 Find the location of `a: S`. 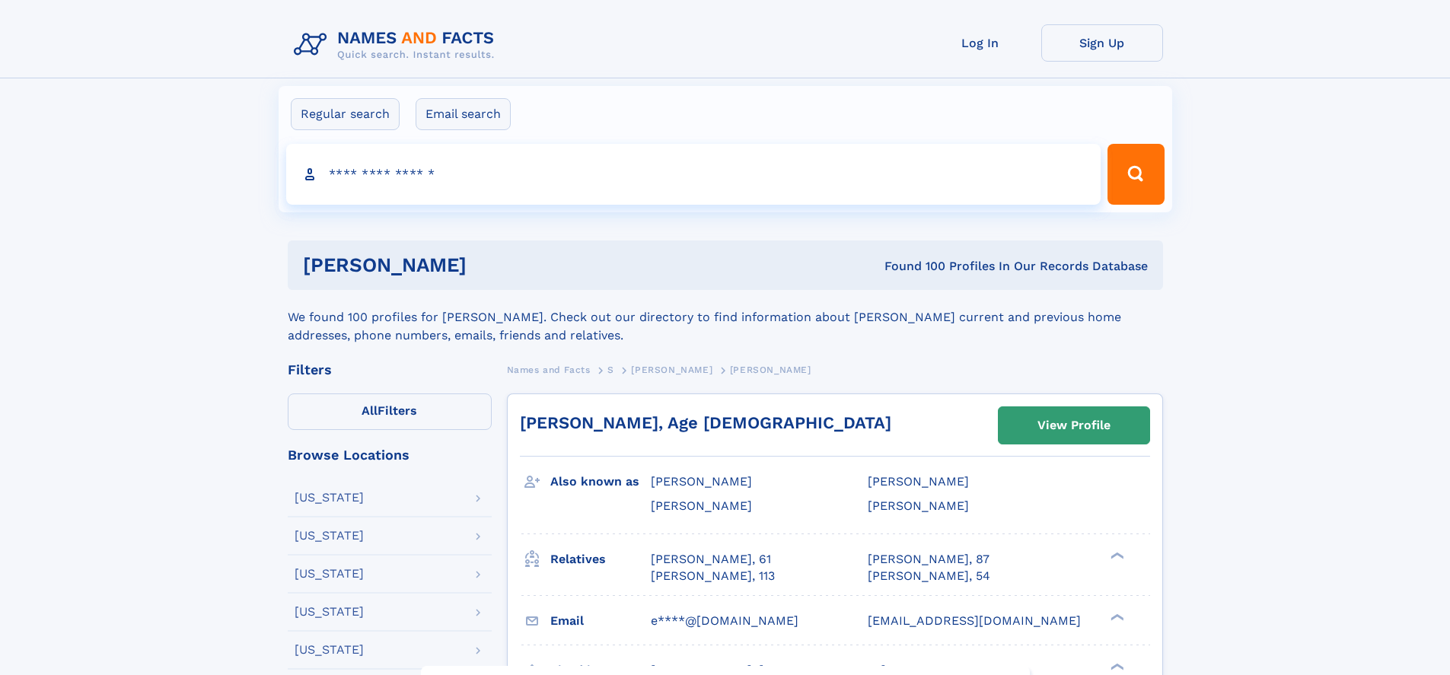

a: S is located at coordinates (610, 369).